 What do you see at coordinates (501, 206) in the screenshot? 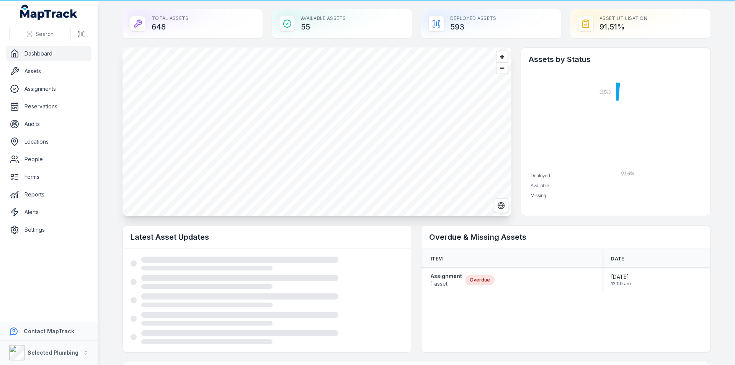
I see `button: Switch to Satellite View` at bounding box center [501, 206].